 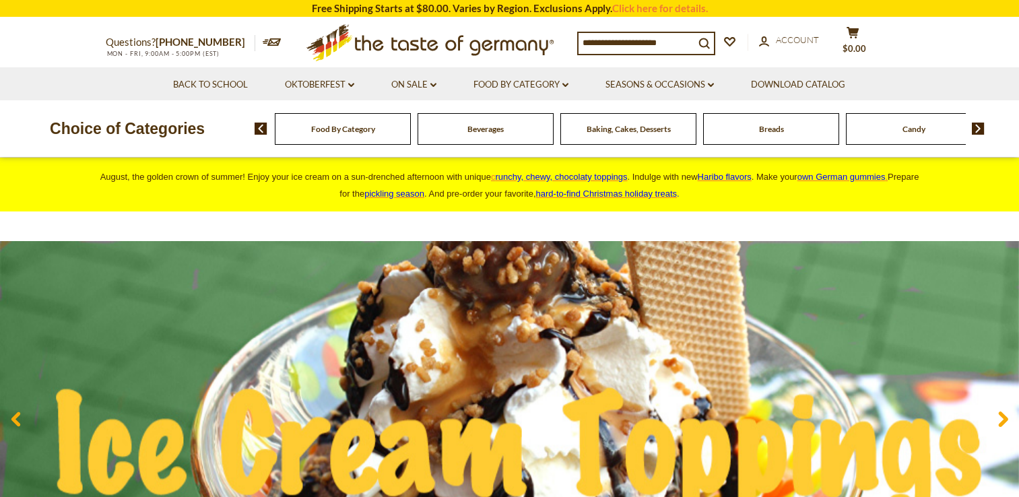 I want to click on a: Haribo flavors, so click(x=725, y=176).